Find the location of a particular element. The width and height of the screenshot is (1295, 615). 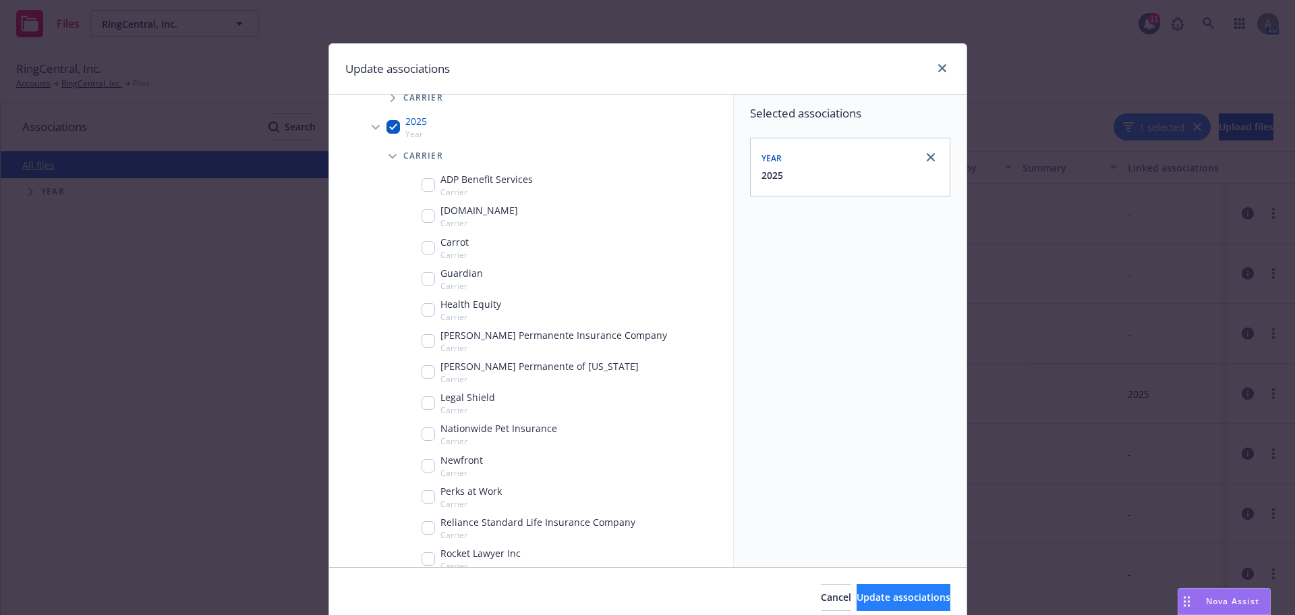

span: Nationwide Pet Insurance is located at coordinates (499, 428).